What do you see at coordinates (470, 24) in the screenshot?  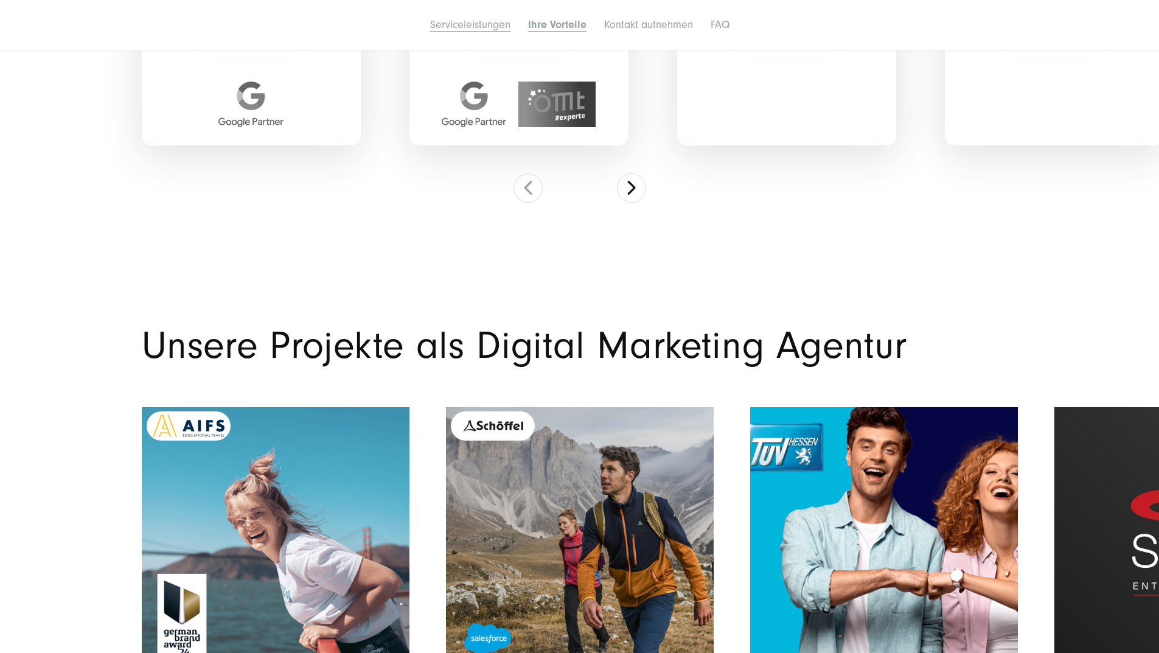 I see `a: Serviceleistungen` at bounding box center [470, 24].